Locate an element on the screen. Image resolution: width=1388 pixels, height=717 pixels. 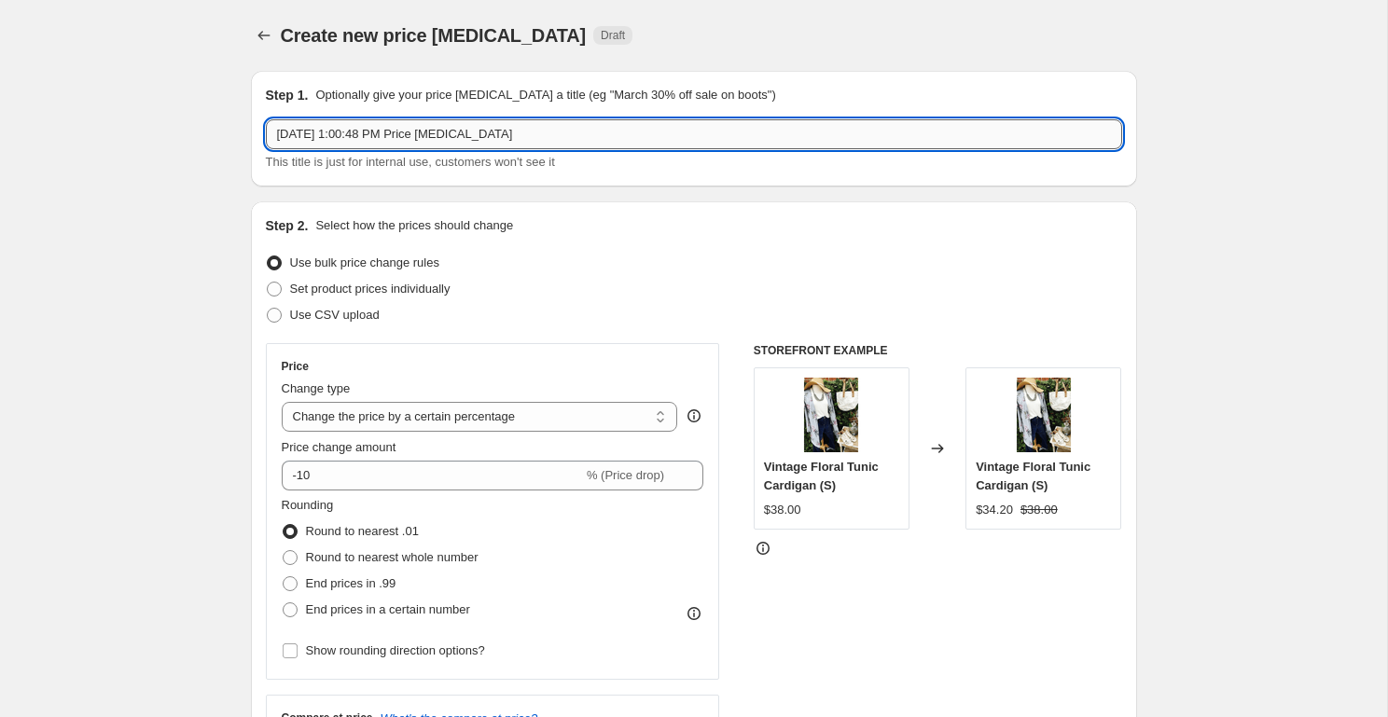
span: Use bulk price change rules is located at coordinates (365, 262).